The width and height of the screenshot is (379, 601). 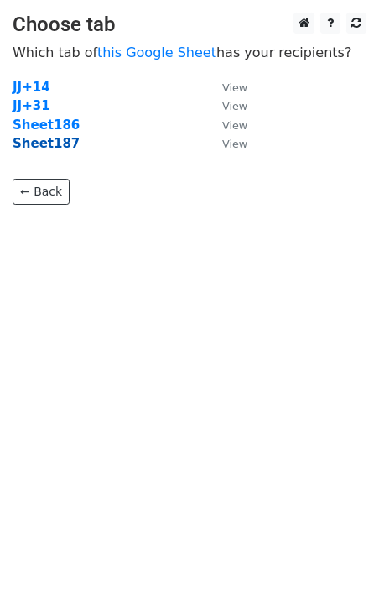 What do you see at coordinates (46, 125) in the screenshot?
I see `strong: Sheet186` at bounding box center [46, 125].